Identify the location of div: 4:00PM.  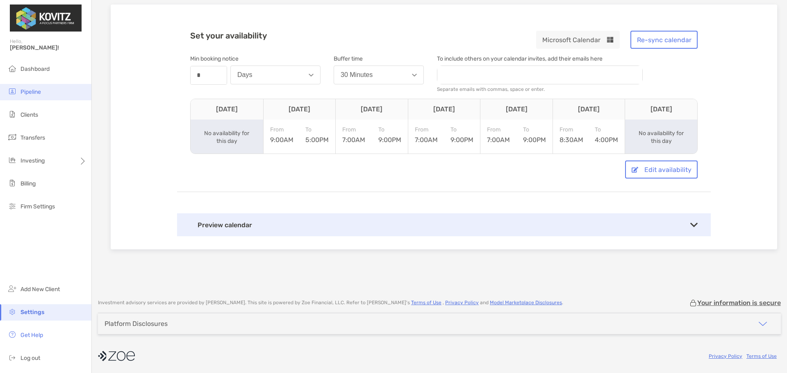
(606, 135).